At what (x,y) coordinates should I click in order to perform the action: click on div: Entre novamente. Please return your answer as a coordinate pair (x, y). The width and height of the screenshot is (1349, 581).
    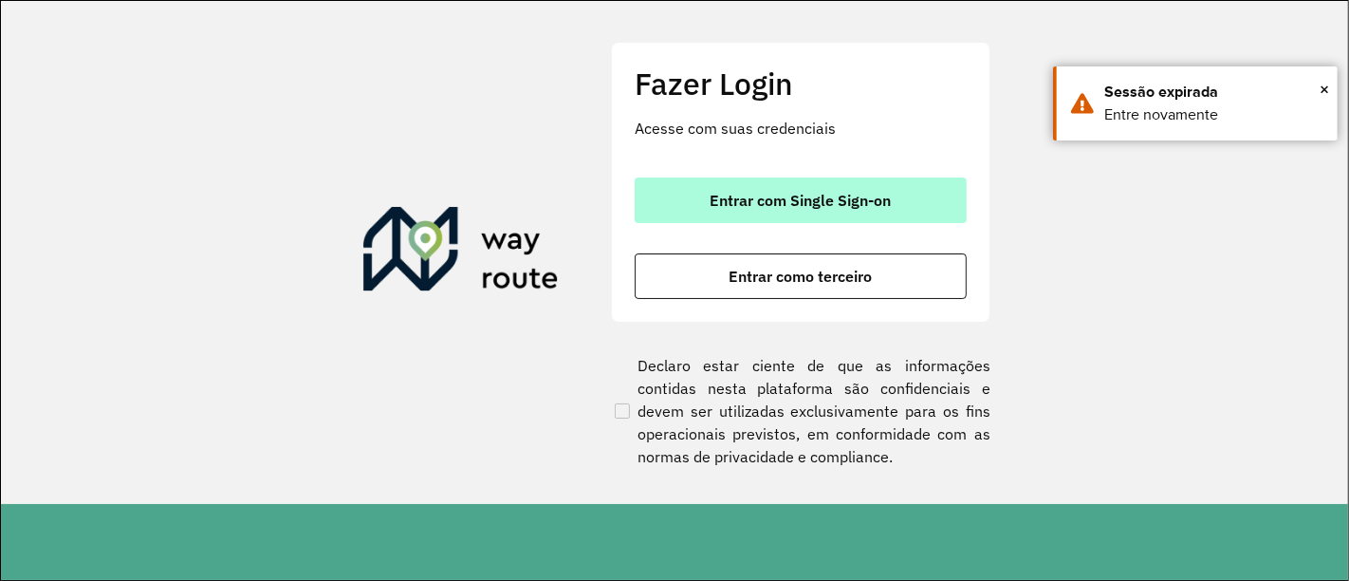
    Looking at the image, I should click on (1213, 115).